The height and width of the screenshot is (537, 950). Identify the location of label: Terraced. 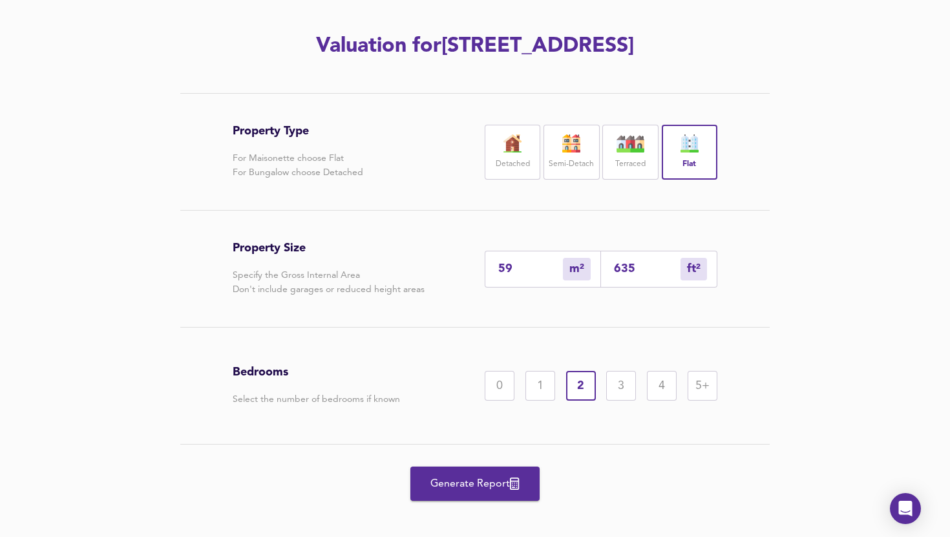
(630, 164).